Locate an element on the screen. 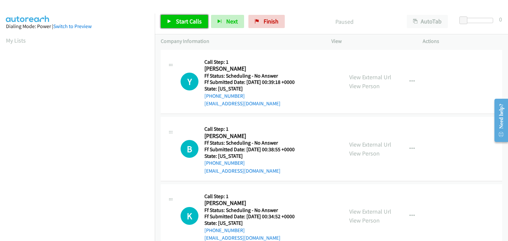  div: Dialing Mode: Power | is located at coordinates (77, 26).